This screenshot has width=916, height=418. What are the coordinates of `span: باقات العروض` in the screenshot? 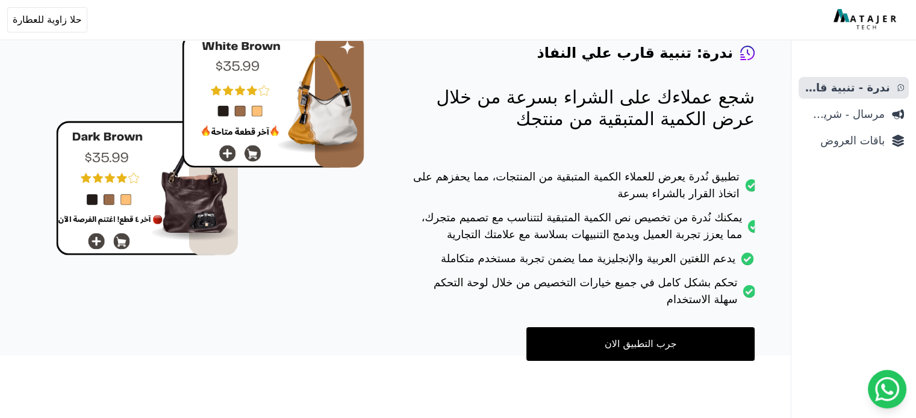 It's located at (843, 141).